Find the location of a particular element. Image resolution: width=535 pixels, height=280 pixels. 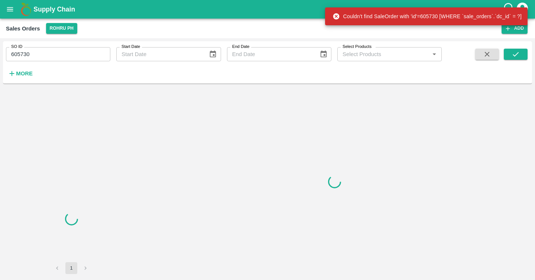

input: Start Date is located at coordinates (159, 54).